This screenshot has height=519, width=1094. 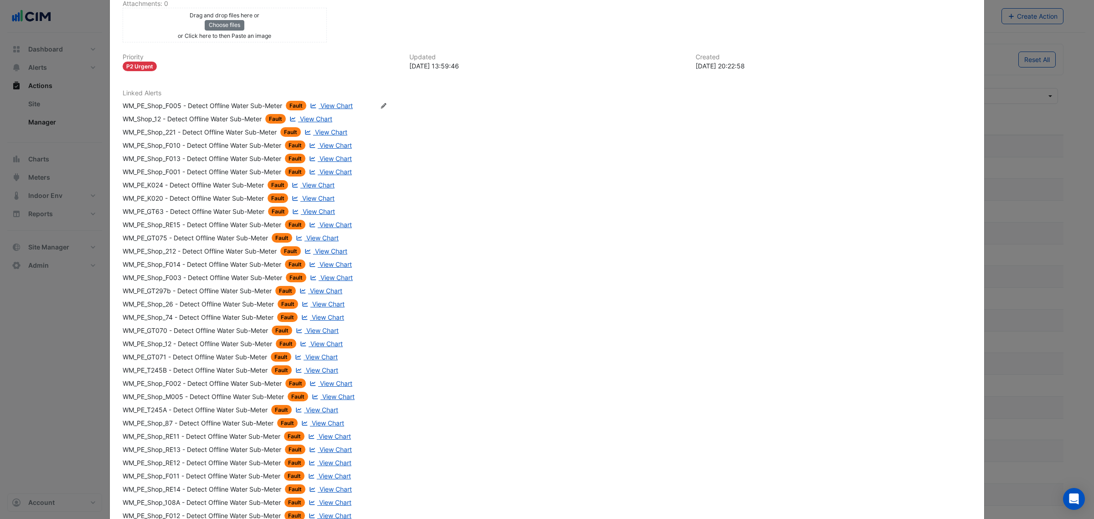 I want to click on div: WM_PE_Shop_108A - Detect Offline Water Sub-Meter, so click(x=201, y=502).